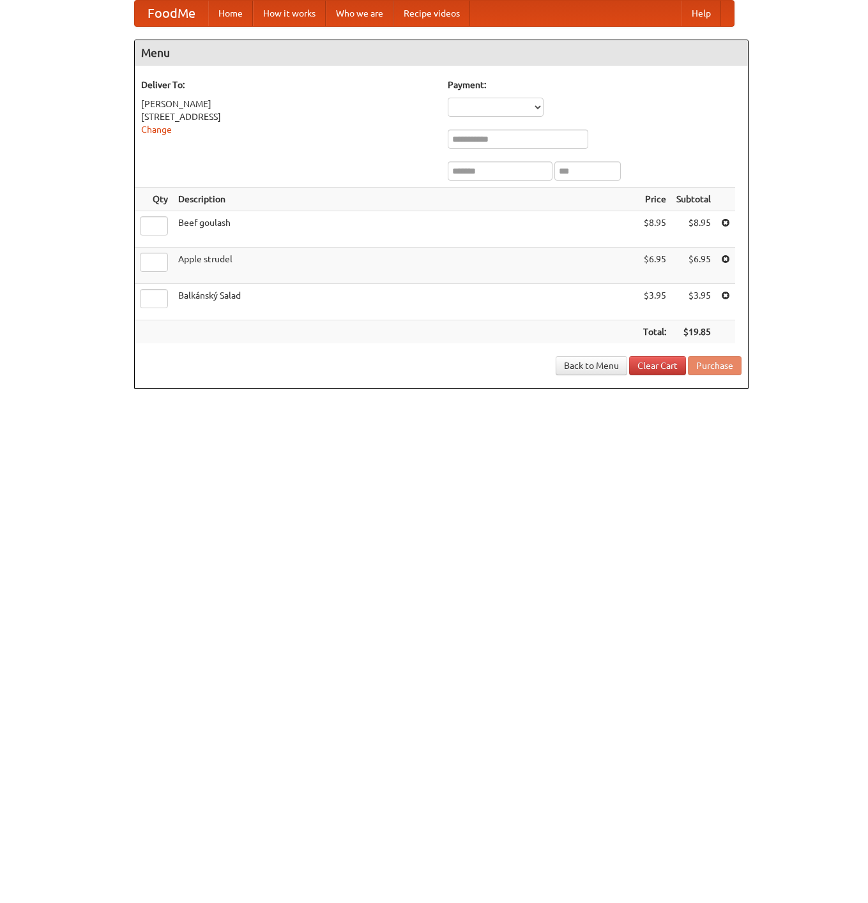 The width and height of the screenshot is (868, 903). What do you see at coordinates (405, 229) in the screenshot?
I see `td: Beef goulash` at bounding box center [405, 229].